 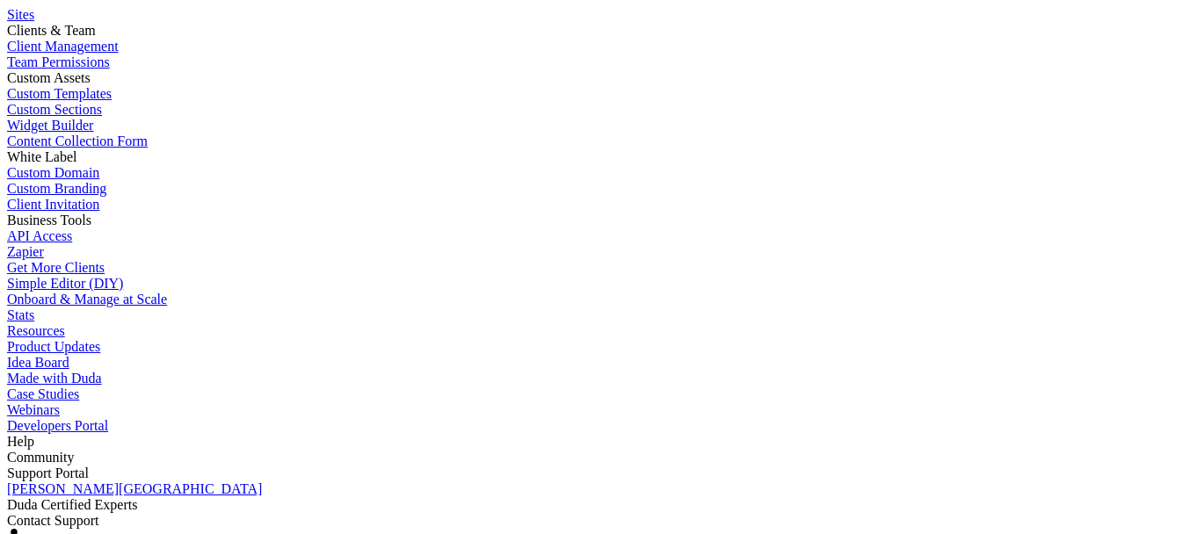 What do you see at coordinates (51, 30) in the screenshot?
I see `label: Clients & Team` at bounding box center [51, 30].